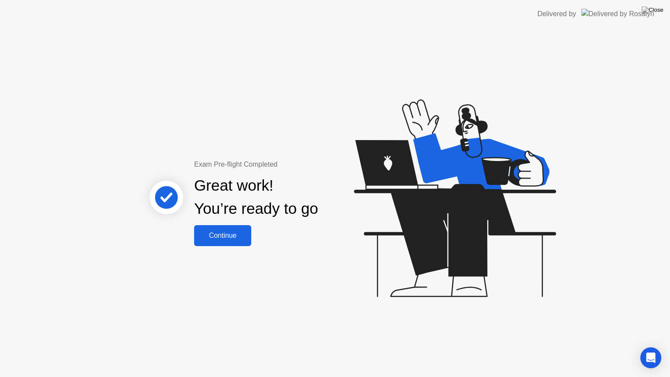  I want to click on div: Delivered by, so click(557, 14).